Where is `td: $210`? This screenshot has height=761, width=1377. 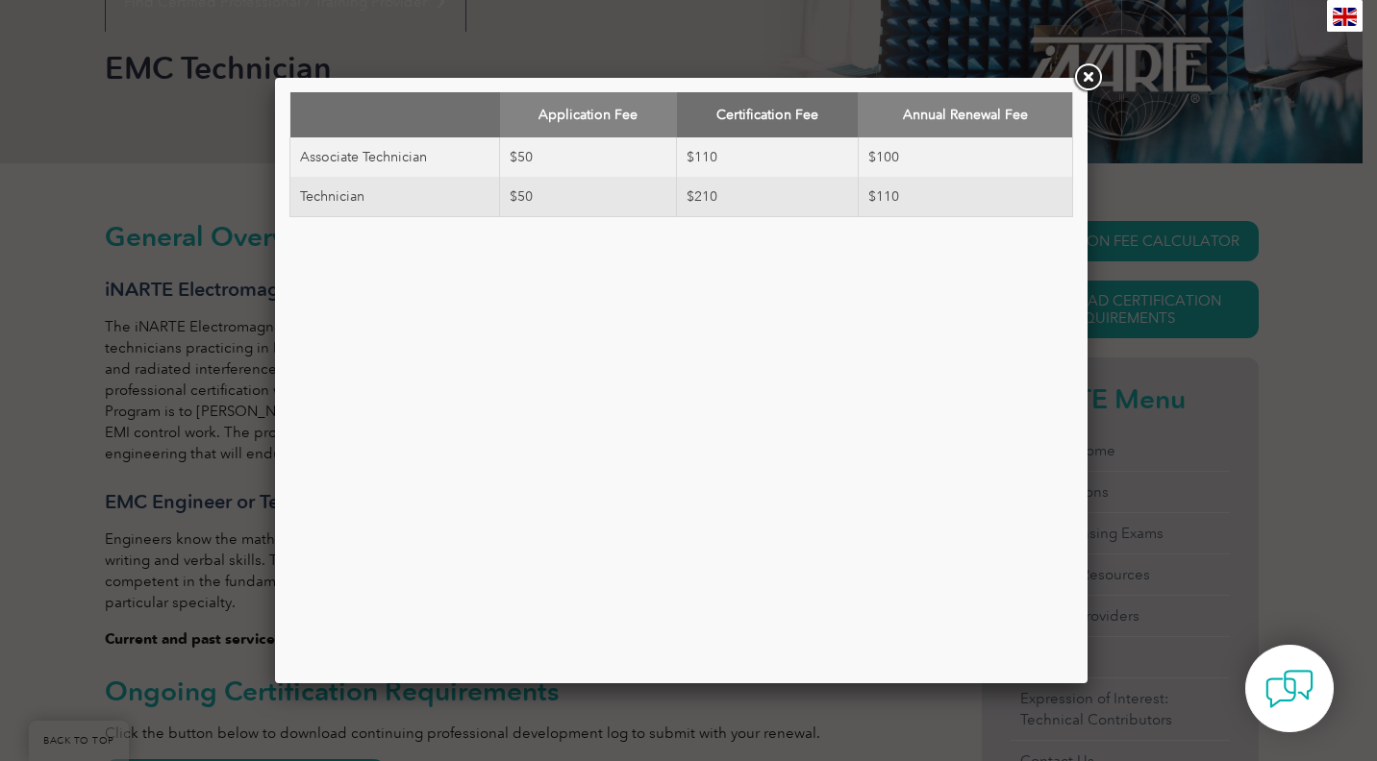
td: $210 is located at coordinates (767, 197).